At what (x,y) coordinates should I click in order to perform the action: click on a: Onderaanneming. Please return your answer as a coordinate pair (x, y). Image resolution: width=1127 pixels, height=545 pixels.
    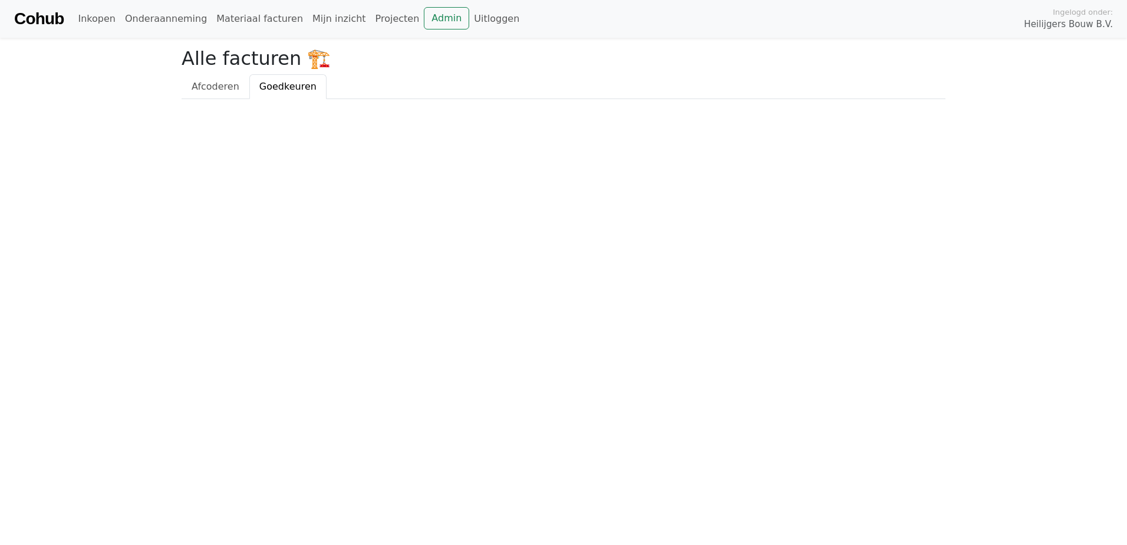
    Looking at the image, I should click on (166, 19).